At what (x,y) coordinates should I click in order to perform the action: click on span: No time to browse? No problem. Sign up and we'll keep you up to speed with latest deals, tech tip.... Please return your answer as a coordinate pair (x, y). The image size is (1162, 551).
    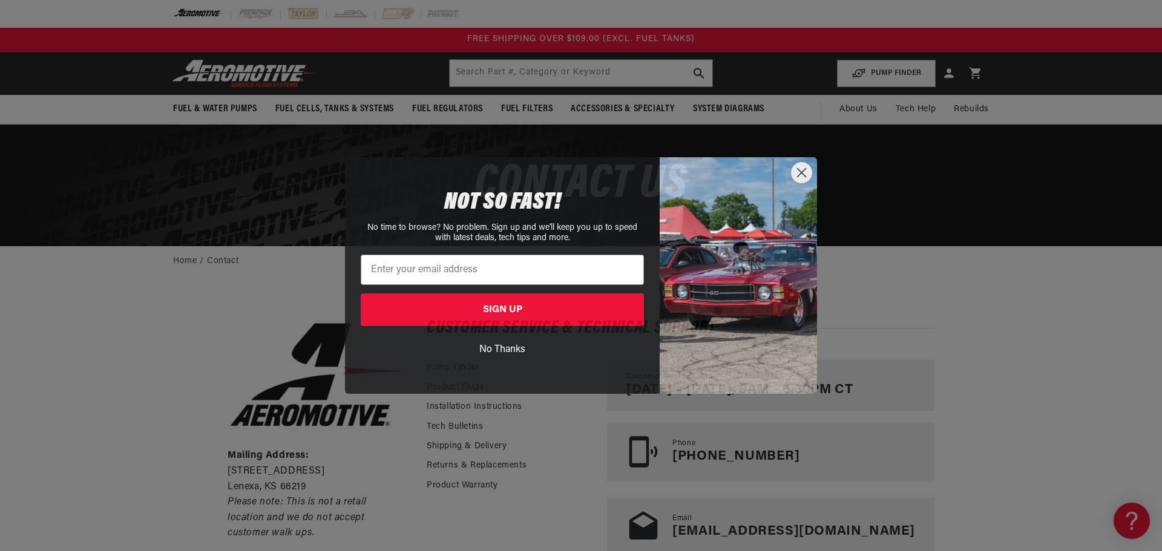
    Looking at the image, I should click on (502, 233).